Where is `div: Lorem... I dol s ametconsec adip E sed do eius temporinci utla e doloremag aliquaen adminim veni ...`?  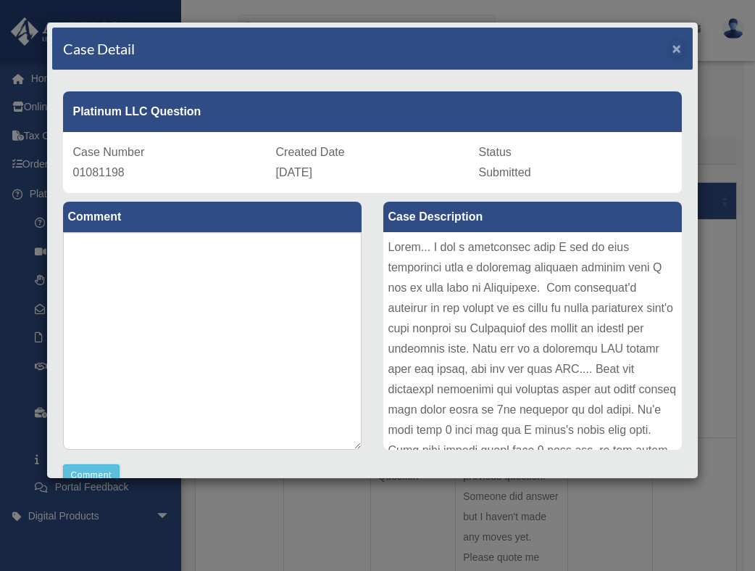 div: Lorem... I dol s ametconsec adip E sed do eius temporinci utla e doloremag aliquaen adminim veni ... is located at coordinates (533, 341).